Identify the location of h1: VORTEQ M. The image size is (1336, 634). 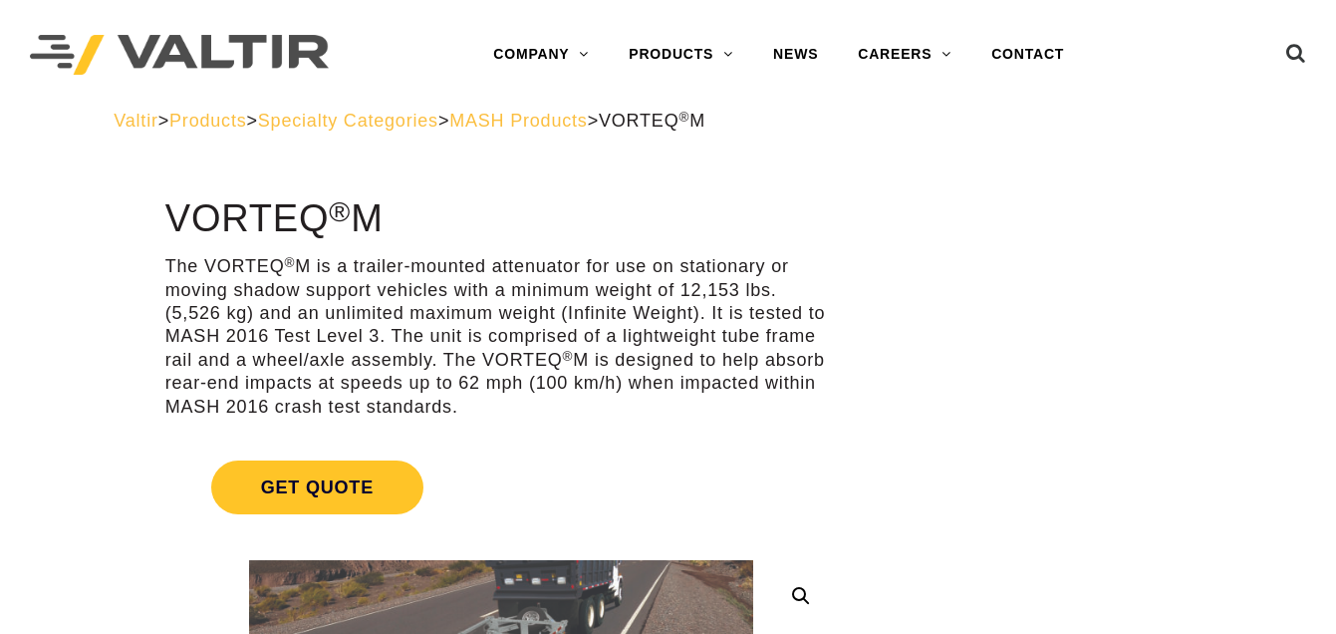
(501, 219).